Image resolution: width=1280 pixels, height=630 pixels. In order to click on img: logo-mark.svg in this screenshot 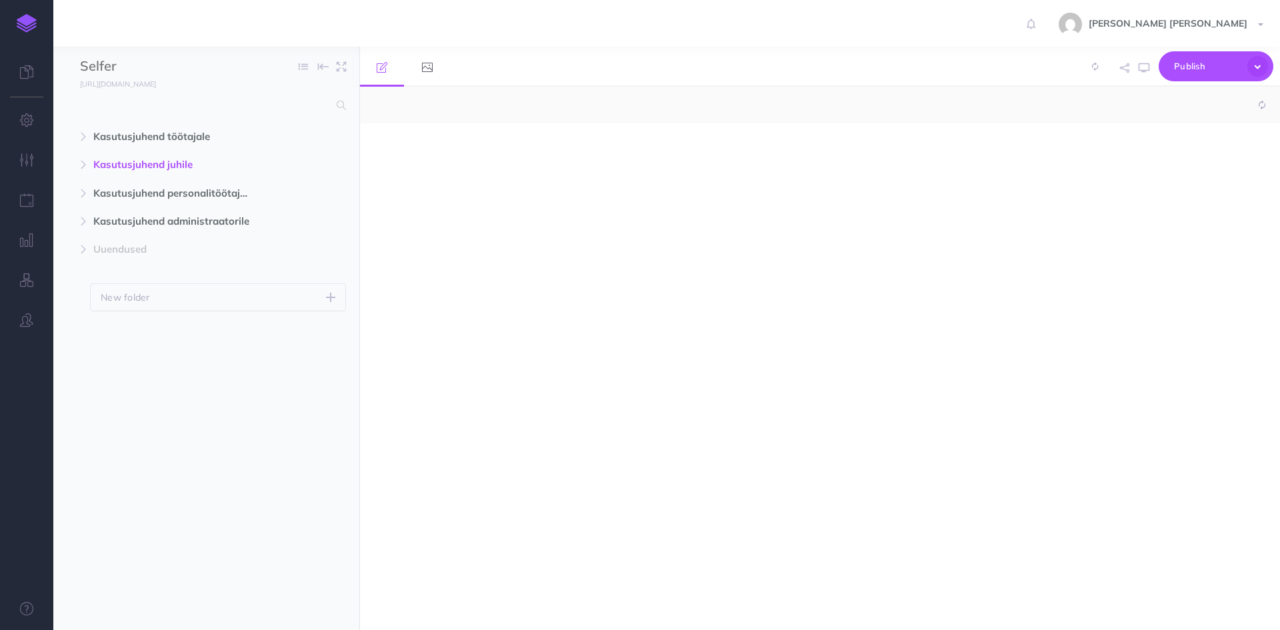, I will do `click(27, 23)`.